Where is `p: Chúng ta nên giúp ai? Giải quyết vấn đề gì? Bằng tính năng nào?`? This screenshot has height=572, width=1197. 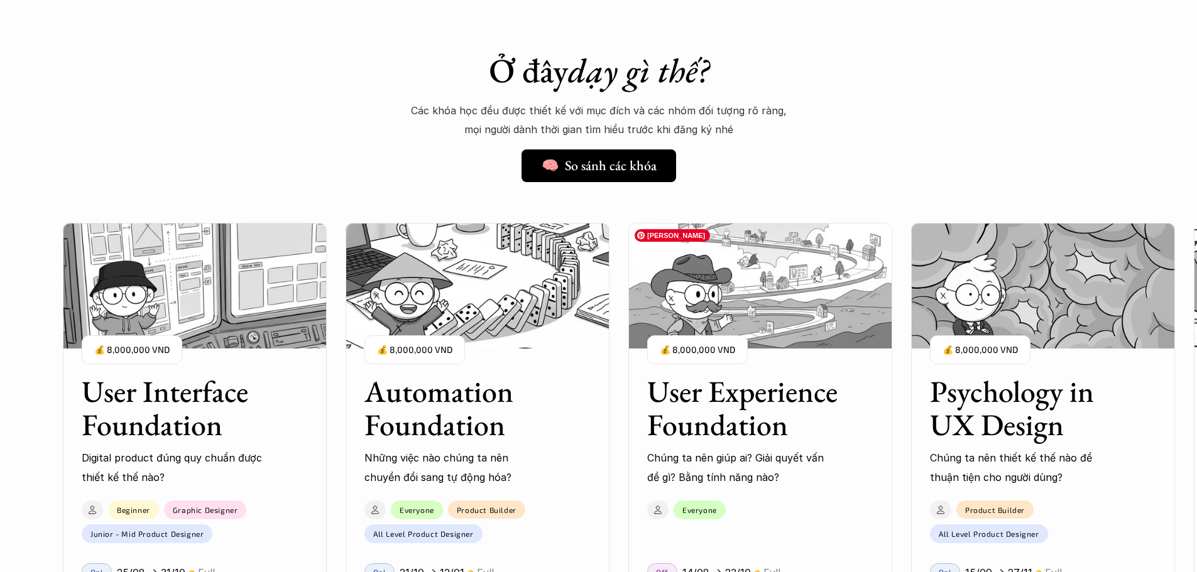
p: Chúng ta nên giúp ai? Giải quyết vấn đề gì? Bằng tính năng nào? is located at coordinates (738, 468).